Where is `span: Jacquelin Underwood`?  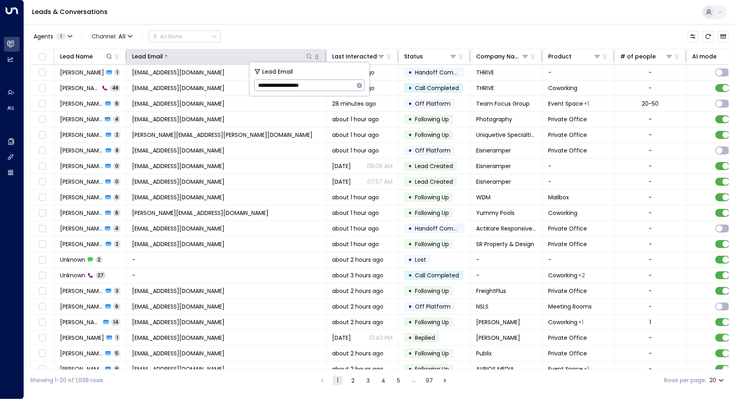 span: Jacquelin Underwood is located at coordinates (81, 229).